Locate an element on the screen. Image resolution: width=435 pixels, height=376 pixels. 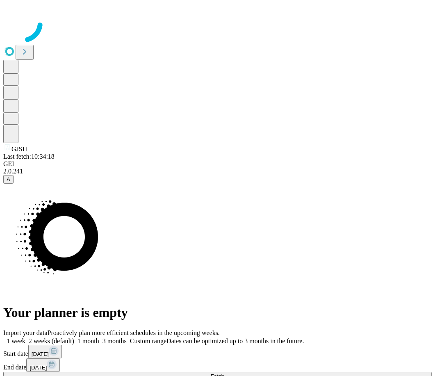
span: Import your data is located at coordinates (25, 332).